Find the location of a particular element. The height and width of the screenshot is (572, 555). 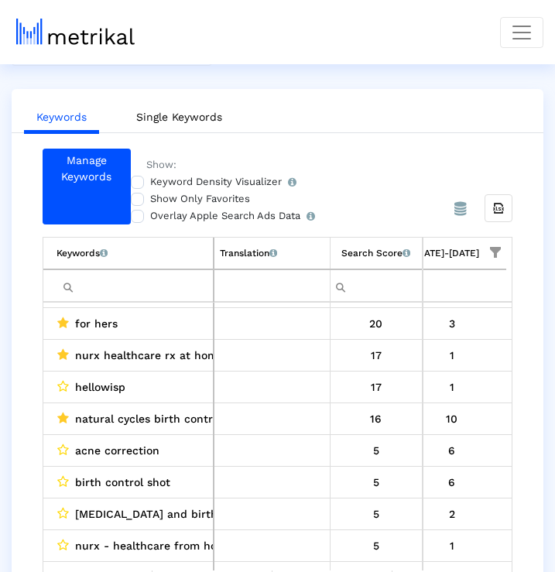

td: Column Search Score is located at coordinates (376, 253).